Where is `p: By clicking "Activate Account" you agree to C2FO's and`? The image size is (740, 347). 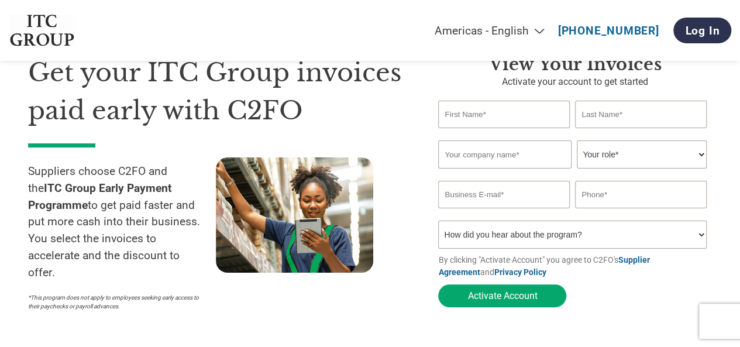
p: By clicking "Activate Account" you agree to C2FO's and is located at coordinates (575, 266).